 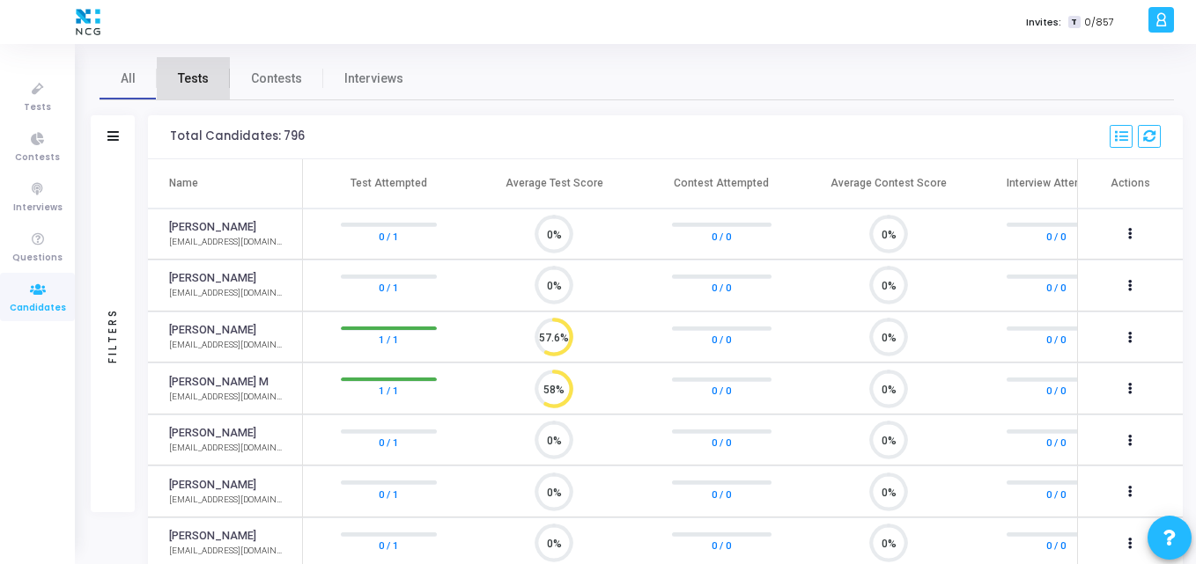 What do you see at coordinates (888, 184) in the screenshot?
I see `th: Average Contest Score` at bounding box center [888, 184].